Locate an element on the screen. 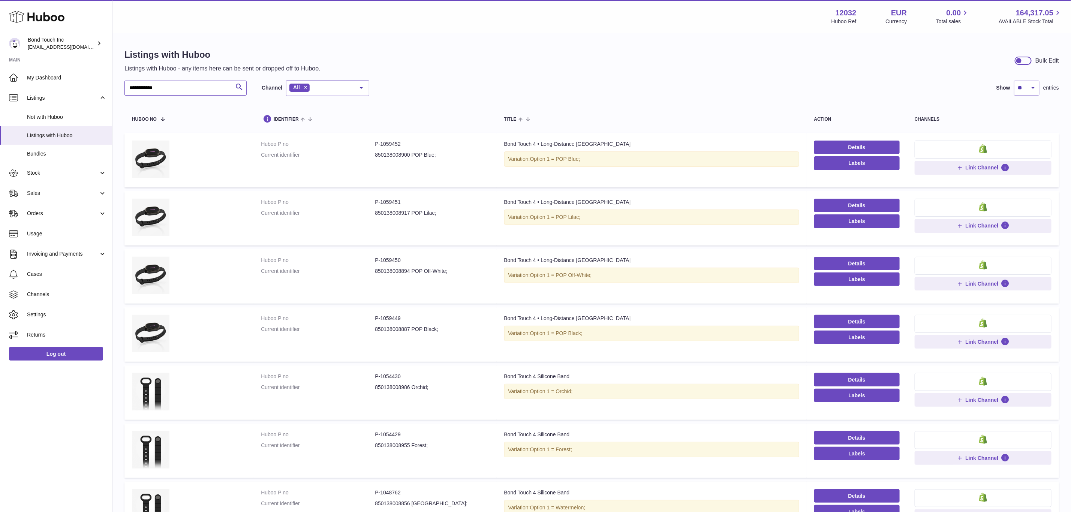 The width and height of the screenshot is (1071, 512). span: 0.00 is located at coordinates (954, 13).